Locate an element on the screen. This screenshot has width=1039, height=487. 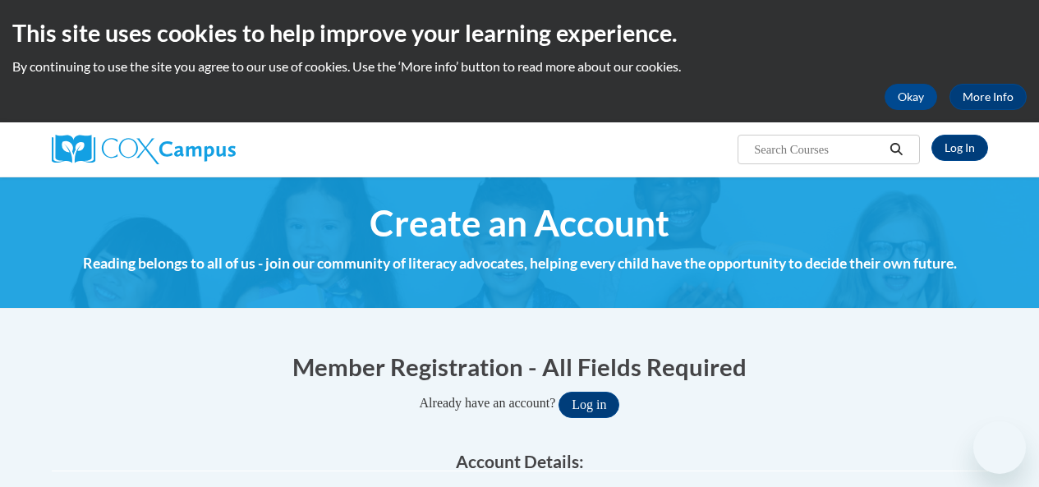
button: Log in is located at coordinates (589, 405).